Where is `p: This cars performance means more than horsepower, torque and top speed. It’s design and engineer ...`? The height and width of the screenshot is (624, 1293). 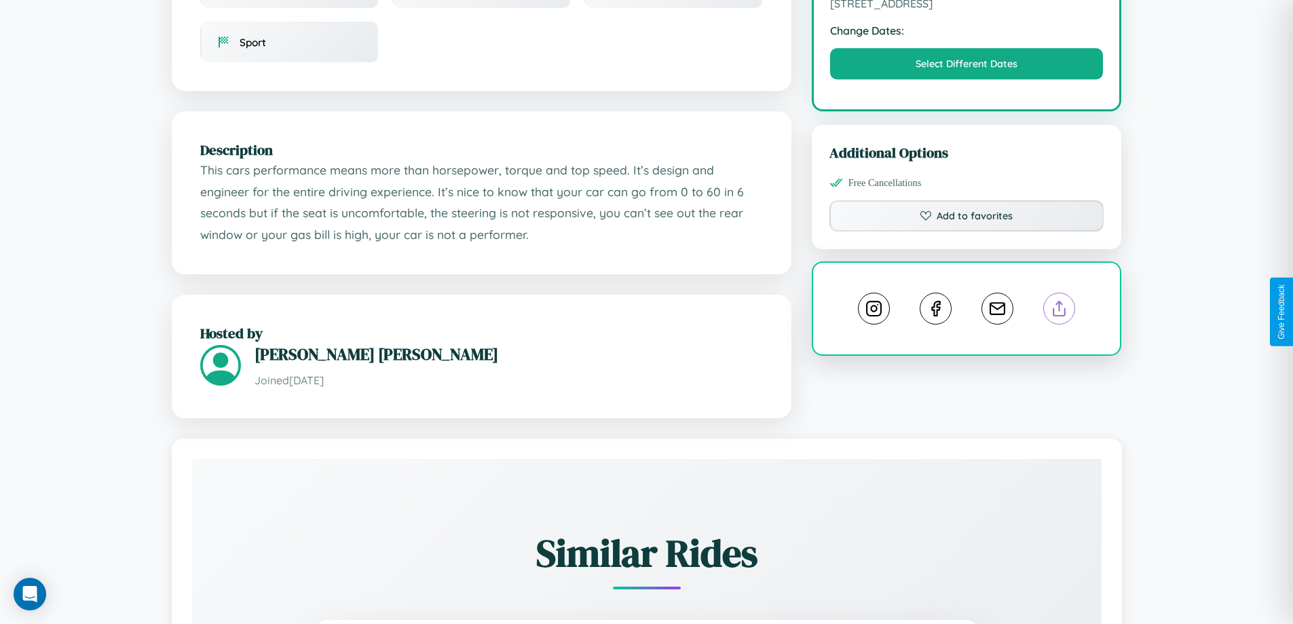
p: This cars performance means more than horsepower, torque and top speed. It’s design and engineer ... is located at coordinates (481, 202).